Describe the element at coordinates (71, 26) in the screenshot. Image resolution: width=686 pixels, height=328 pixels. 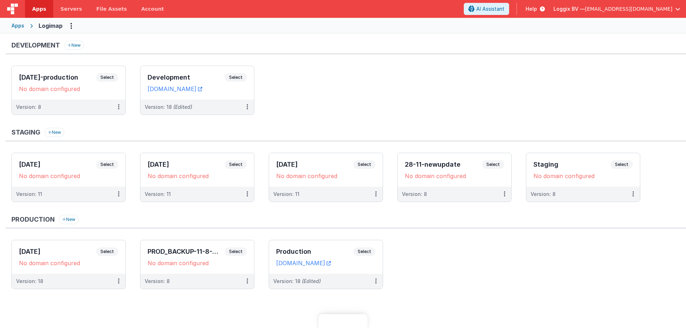
I see `button: Options` at that location.